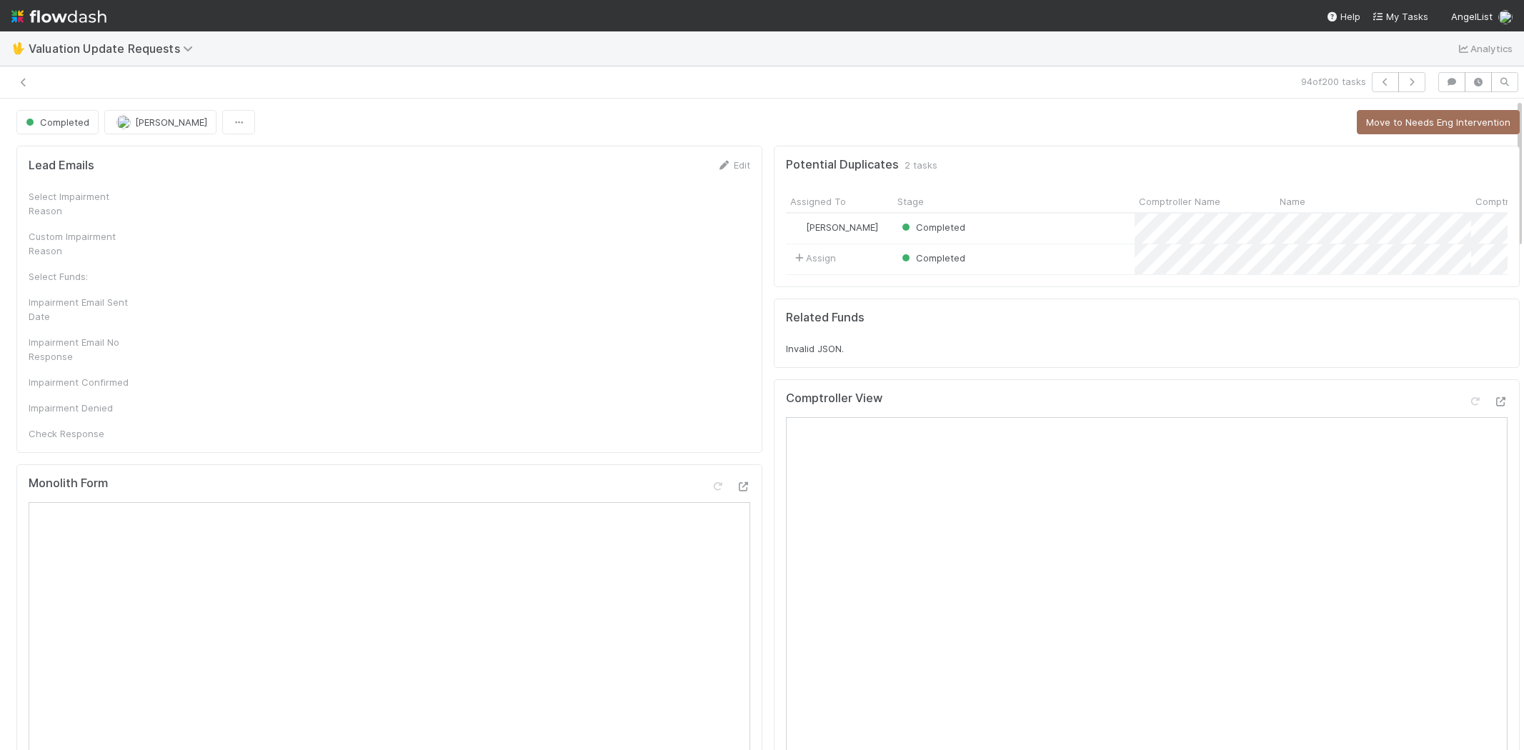 Image resolution: width=1524 pixels, height=750 pixels. I want to click on a: My Tasks, so click(1400, 16).